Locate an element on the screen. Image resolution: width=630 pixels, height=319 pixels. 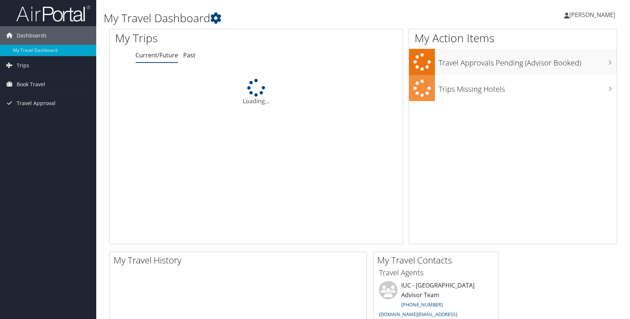
span: Trips is located at coordinates (23, 66).